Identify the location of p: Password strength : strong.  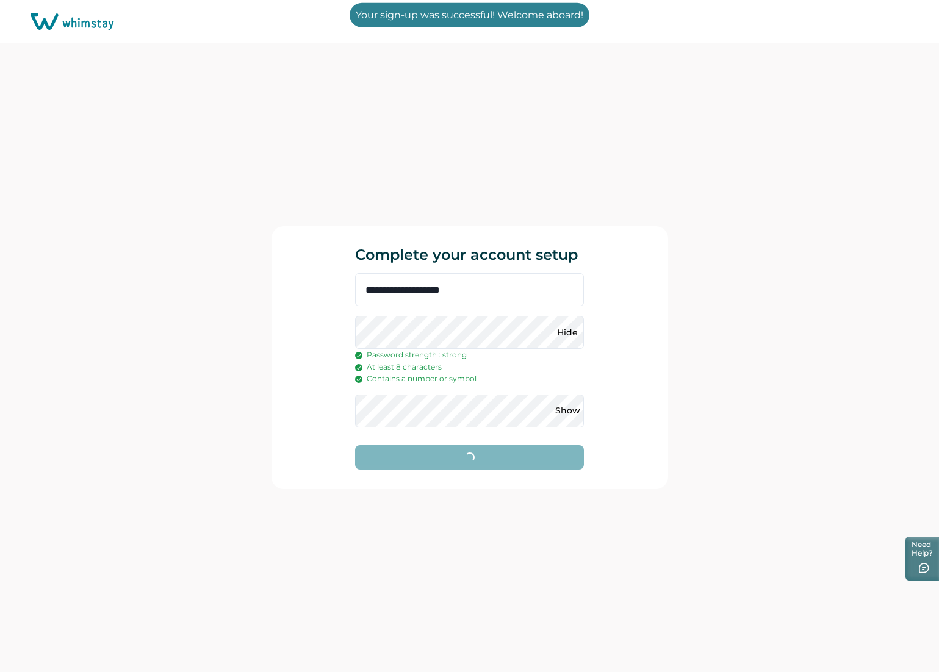
(469, 355).